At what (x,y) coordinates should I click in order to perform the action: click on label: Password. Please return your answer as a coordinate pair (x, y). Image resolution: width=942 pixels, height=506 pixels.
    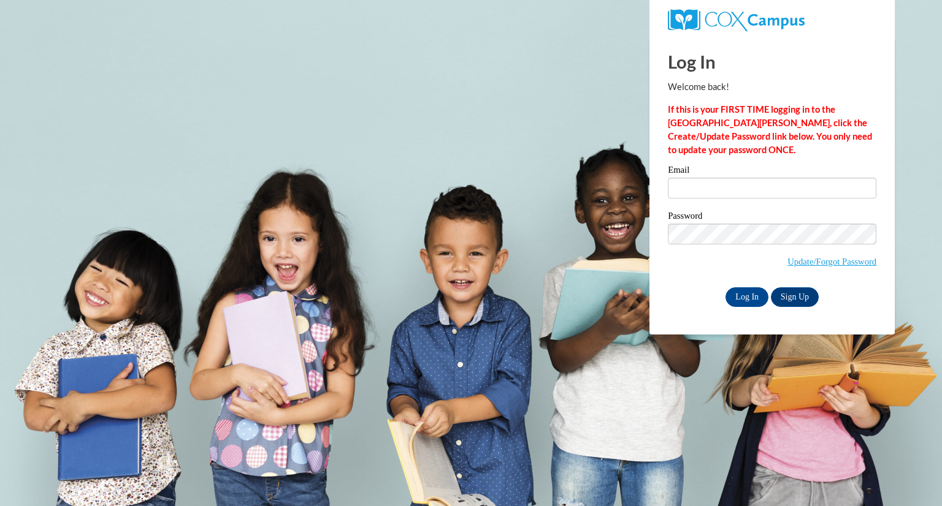
    Looking at the image, I should click on (772, 218).